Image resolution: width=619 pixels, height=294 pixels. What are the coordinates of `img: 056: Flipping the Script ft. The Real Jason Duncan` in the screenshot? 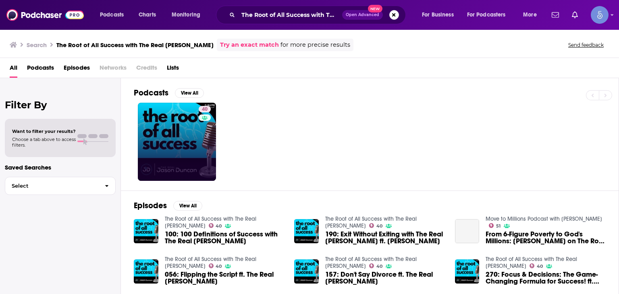 It's located at (146, 272).